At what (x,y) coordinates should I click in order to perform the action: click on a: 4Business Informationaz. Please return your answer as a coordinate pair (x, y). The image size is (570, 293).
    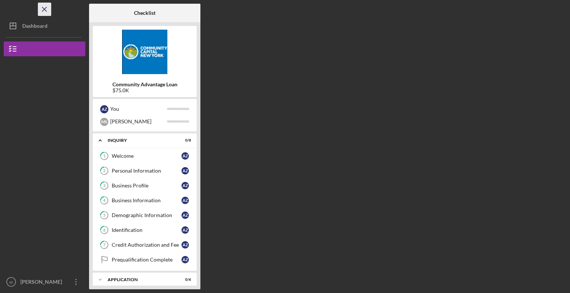
    Looking at the image, I should click on (145, 201).